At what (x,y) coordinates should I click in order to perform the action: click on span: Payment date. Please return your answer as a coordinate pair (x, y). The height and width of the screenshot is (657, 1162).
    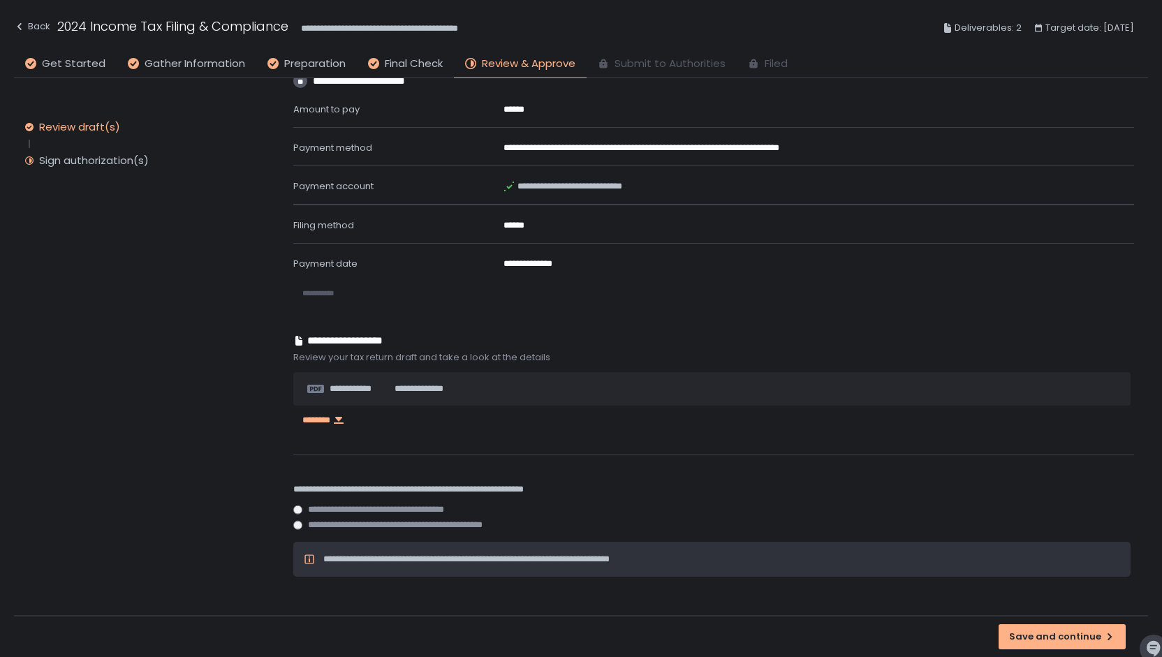
    Looking at the image, I should click on (325, 263).